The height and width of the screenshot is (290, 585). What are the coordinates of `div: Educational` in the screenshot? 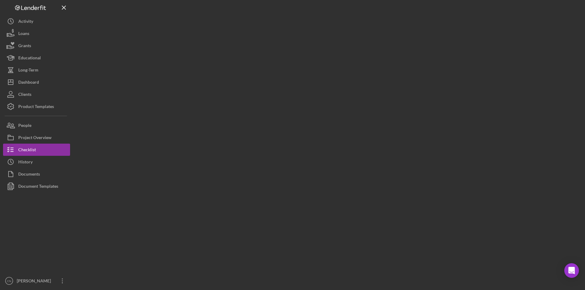 It's located at (30, 59).